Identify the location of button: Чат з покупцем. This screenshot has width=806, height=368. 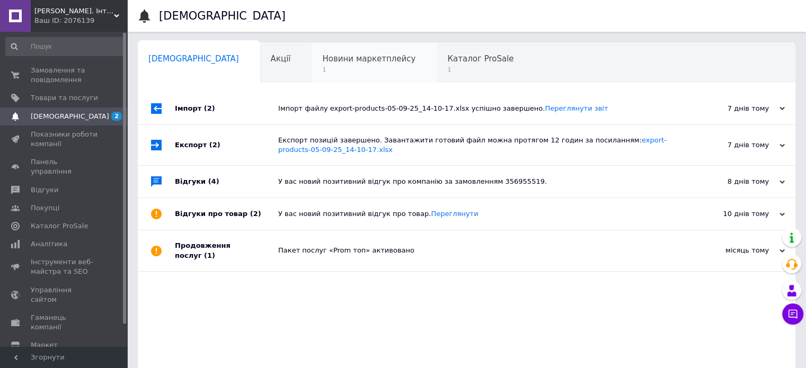
(793, 314).